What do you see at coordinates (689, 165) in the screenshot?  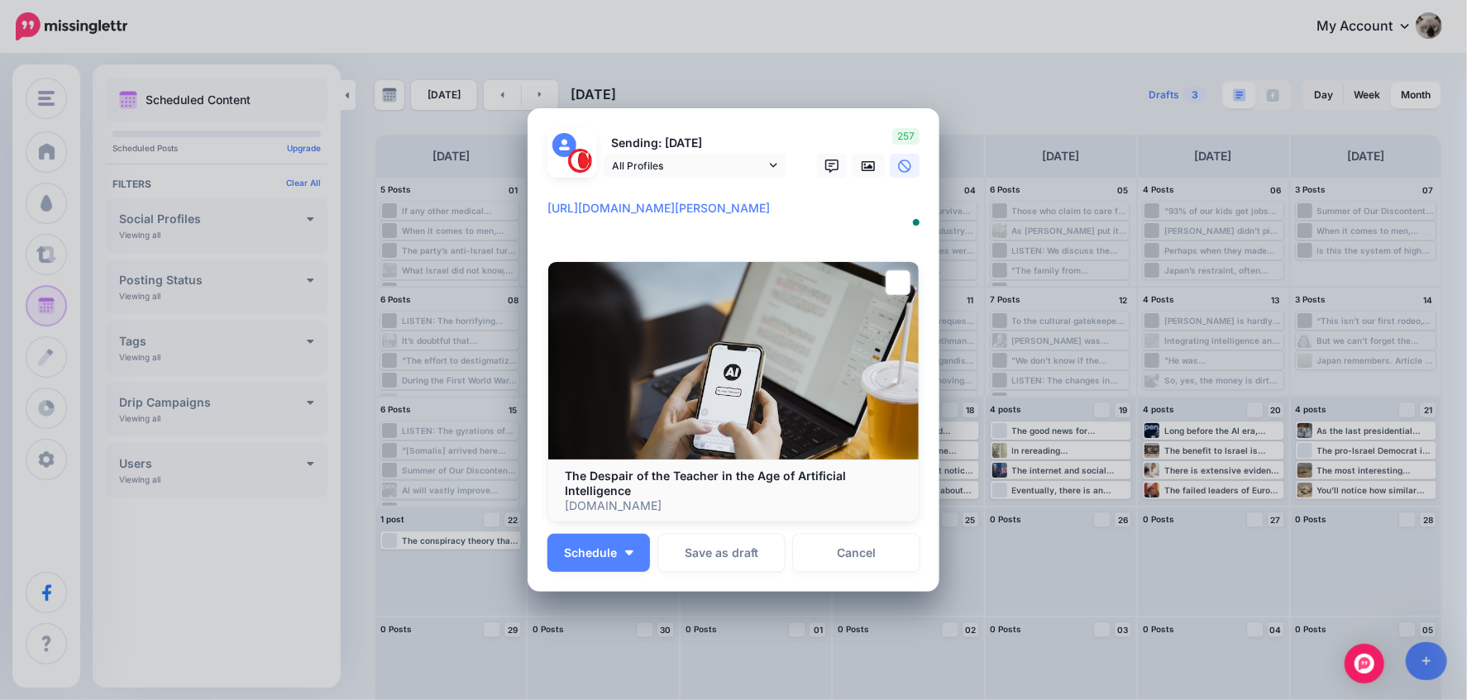 I see `span: All Profiles` at bounding box center [689, 165].